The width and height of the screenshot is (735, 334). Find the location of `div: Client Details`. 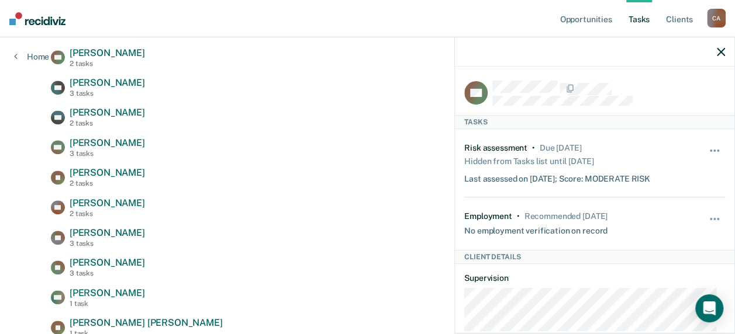

div: Client Details is located at coordinates (595, 257).